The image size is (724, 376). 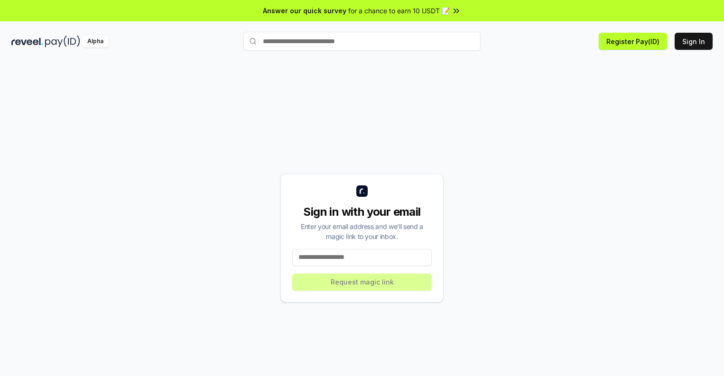 I want to click on img: reveel_dark, so click(x=27, y=41).